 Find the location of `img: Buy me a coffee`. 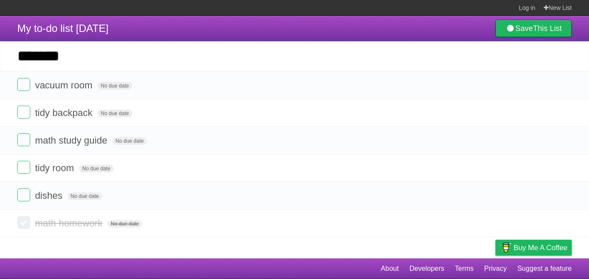

img: Buy me a coffee is located at coordinates (505, 247).